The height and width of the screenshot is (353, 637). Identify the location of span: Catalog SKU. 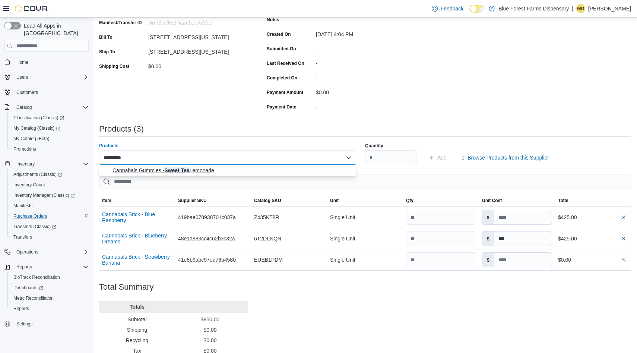
(267, 200).